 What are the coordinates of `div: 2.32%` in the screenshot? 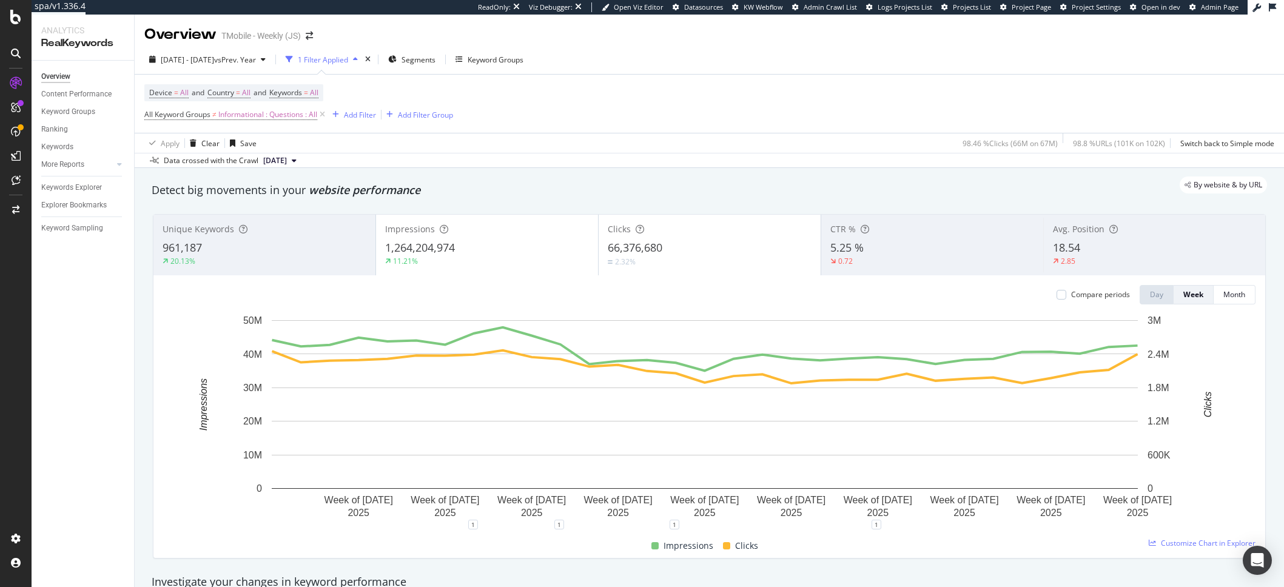 It's located at (625, 261).